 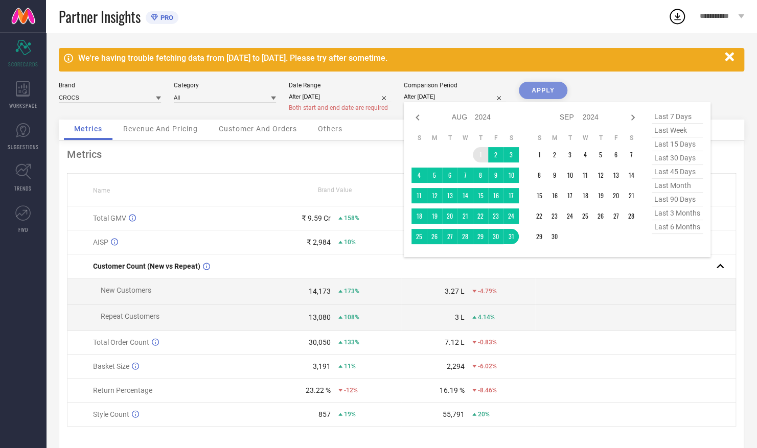 I want to click on div: Category, so click(x=225, y=85).